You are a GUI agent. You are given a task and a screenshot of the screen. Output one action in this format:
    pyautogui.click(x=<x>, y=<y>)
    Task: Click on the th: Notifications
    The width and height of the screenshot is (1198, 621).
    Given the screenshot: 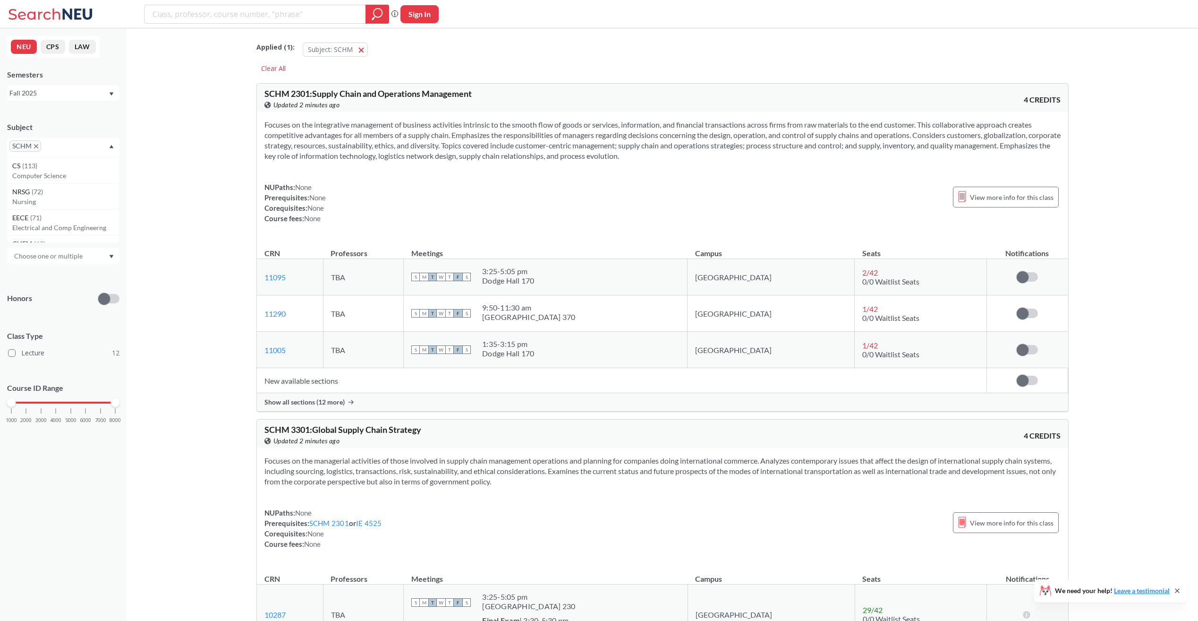 What is the action you would take?
    pyautogui.click(x=1027, y=248)
    